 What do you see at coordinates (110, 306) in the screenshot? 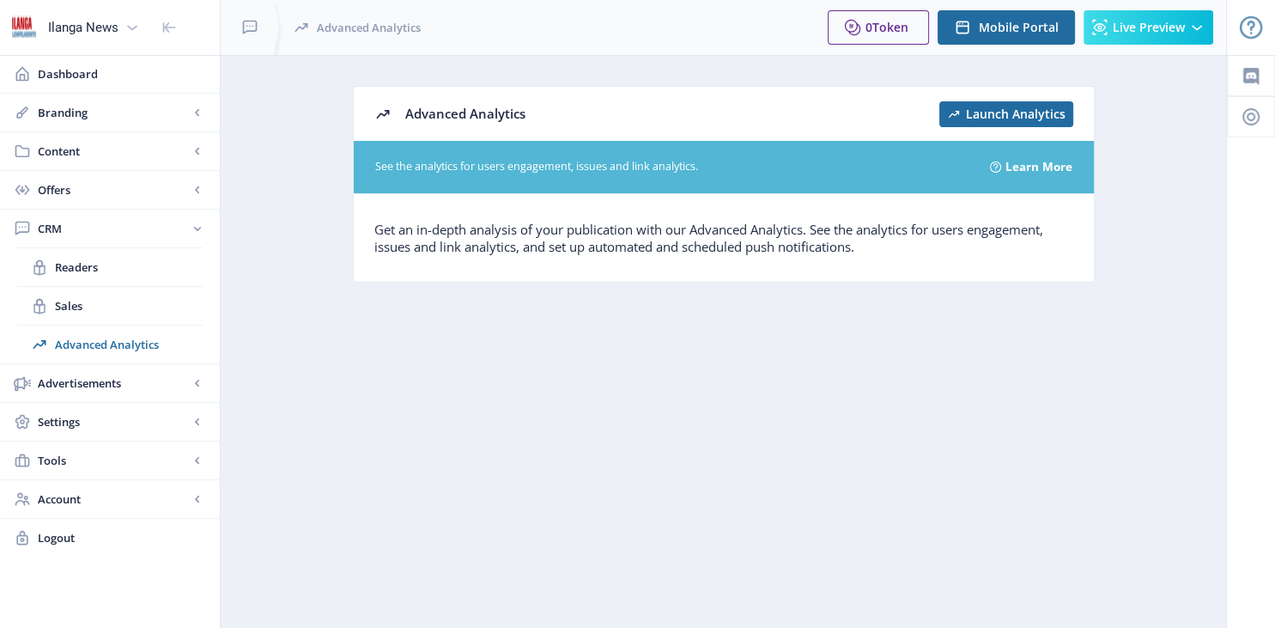
I see `a: Sales` at bounding box center [110, 306].